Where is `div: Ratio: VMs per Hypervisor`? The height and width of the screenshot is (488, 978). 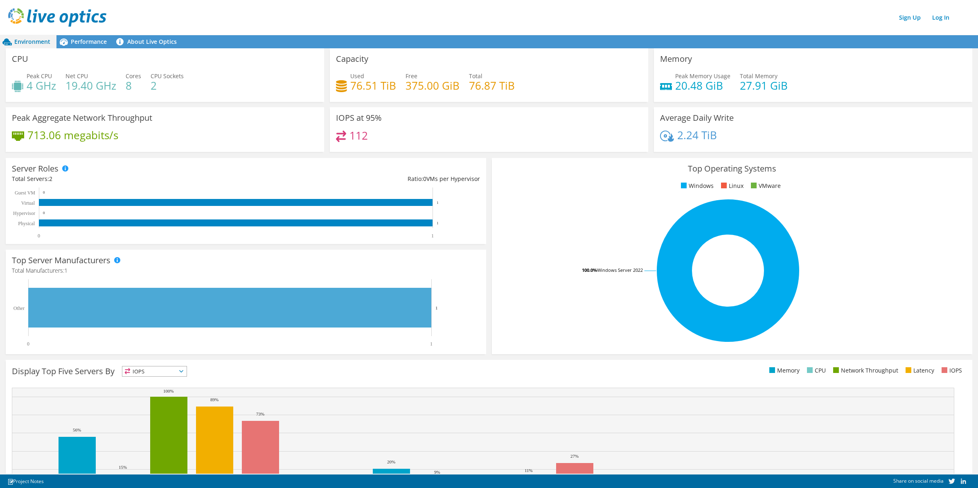 div: Ratio: VMs per Hypervisor is located at coordinates (363, 179).